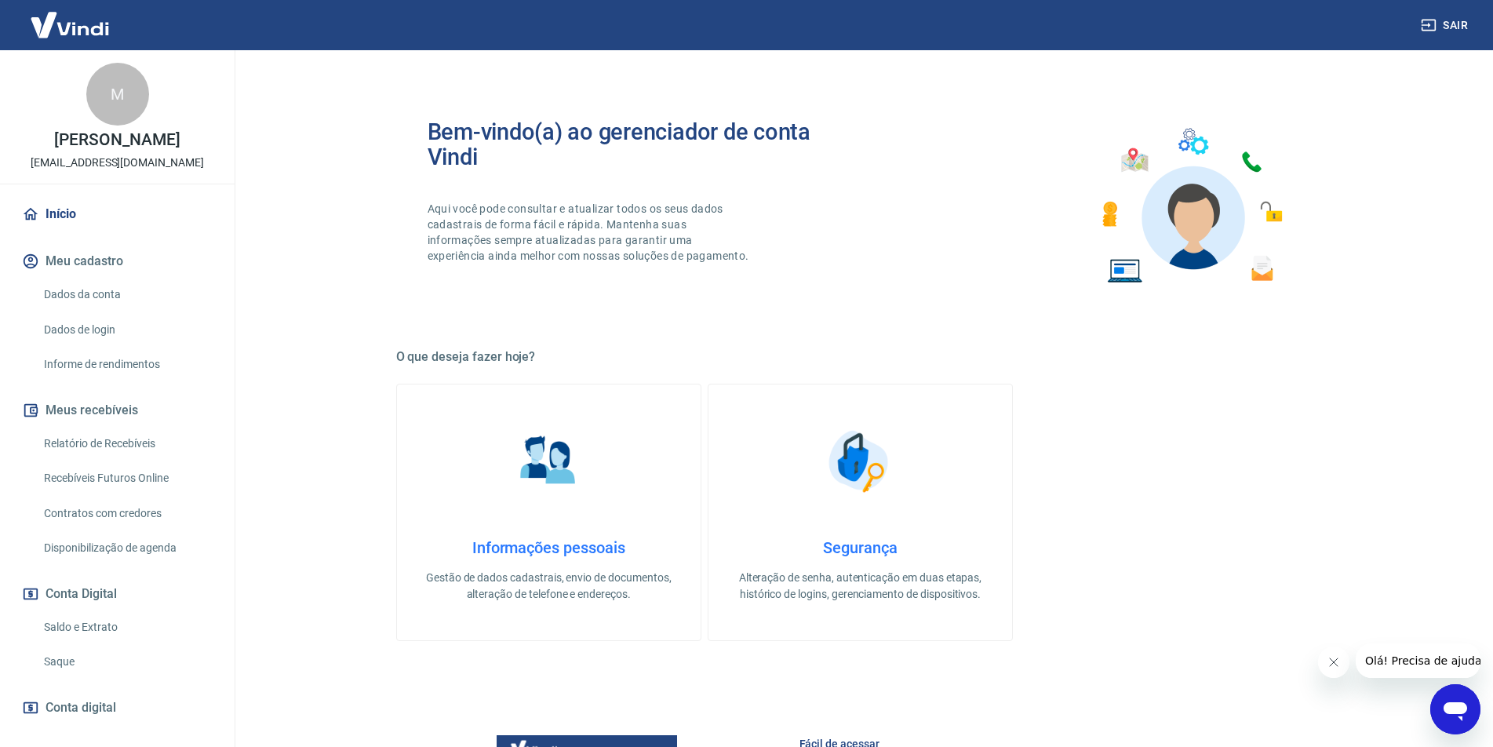 The width and height of the screenshot is (1493, 747). What do you see at coordinates (126, 478) in the screenshot?
I see `a: Recebíveis Futuros Online` at bounding box center [126, 478].